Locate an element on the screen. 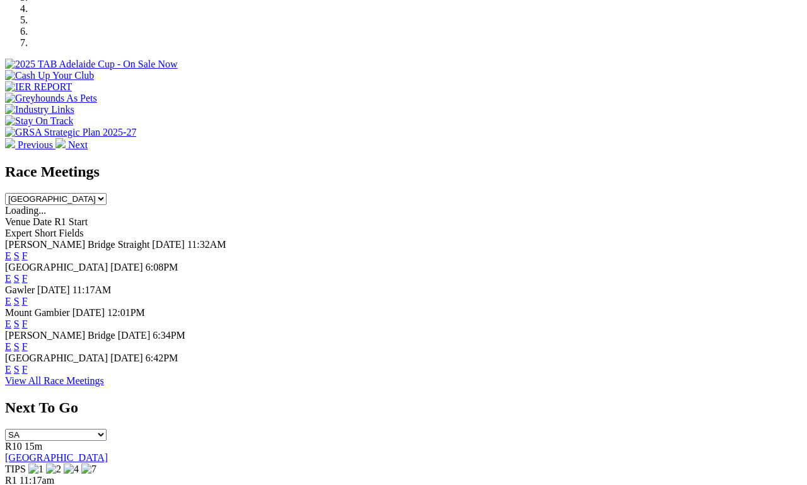  span: Short is located at coordinates (45, 233).